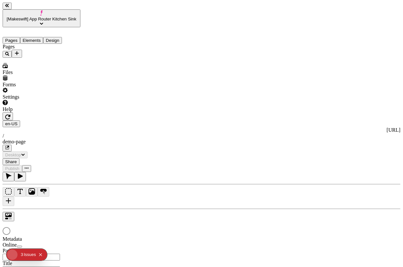 This screenshot has width=403, height=267. Describe the element at coordinates (42, 97) in the screenshot. I see `div: Settings` at that location.